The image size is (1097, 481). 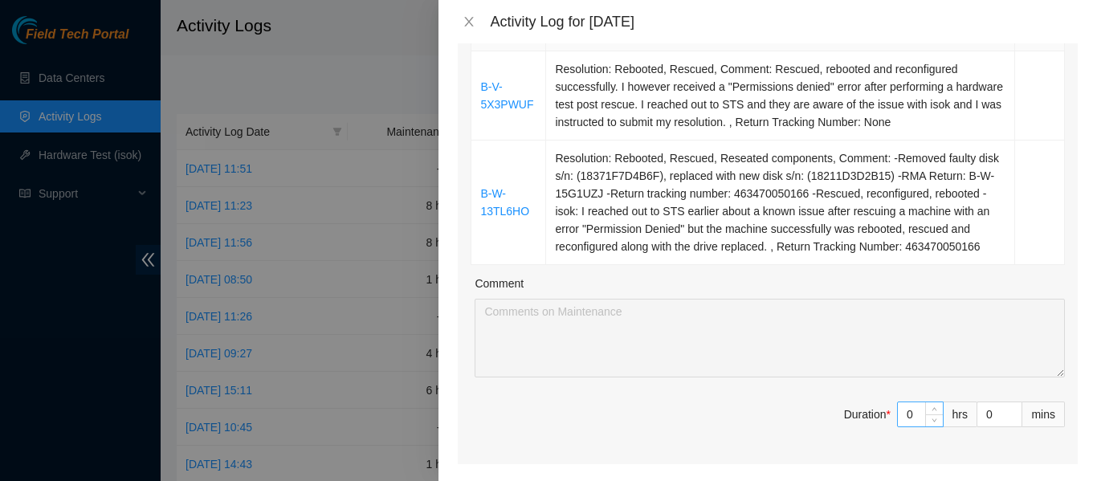 What do you see at coordinates (507, 96) in the screenshot?
I see `a: B-V-5X3PWUF` at bounding box center [507, 96].